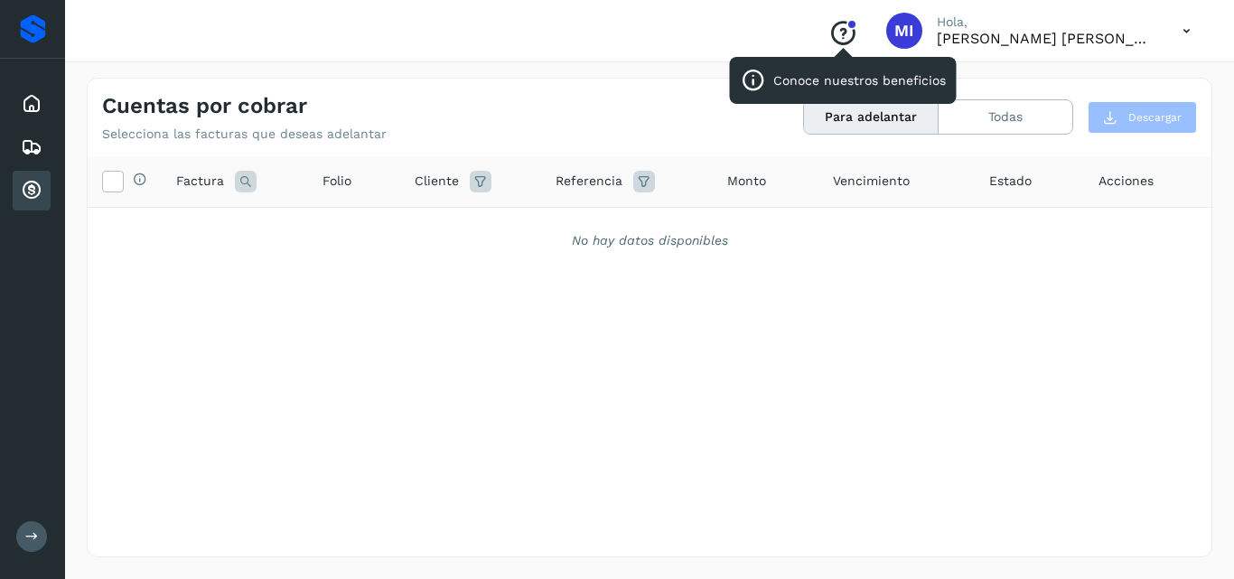 The width and height of the screenshot is (1234, 579). What do you see at coordinates (843, 42) in the screenshot?
I see `a: Conoce nuestros beneficios` at bounding box center [843, 42].